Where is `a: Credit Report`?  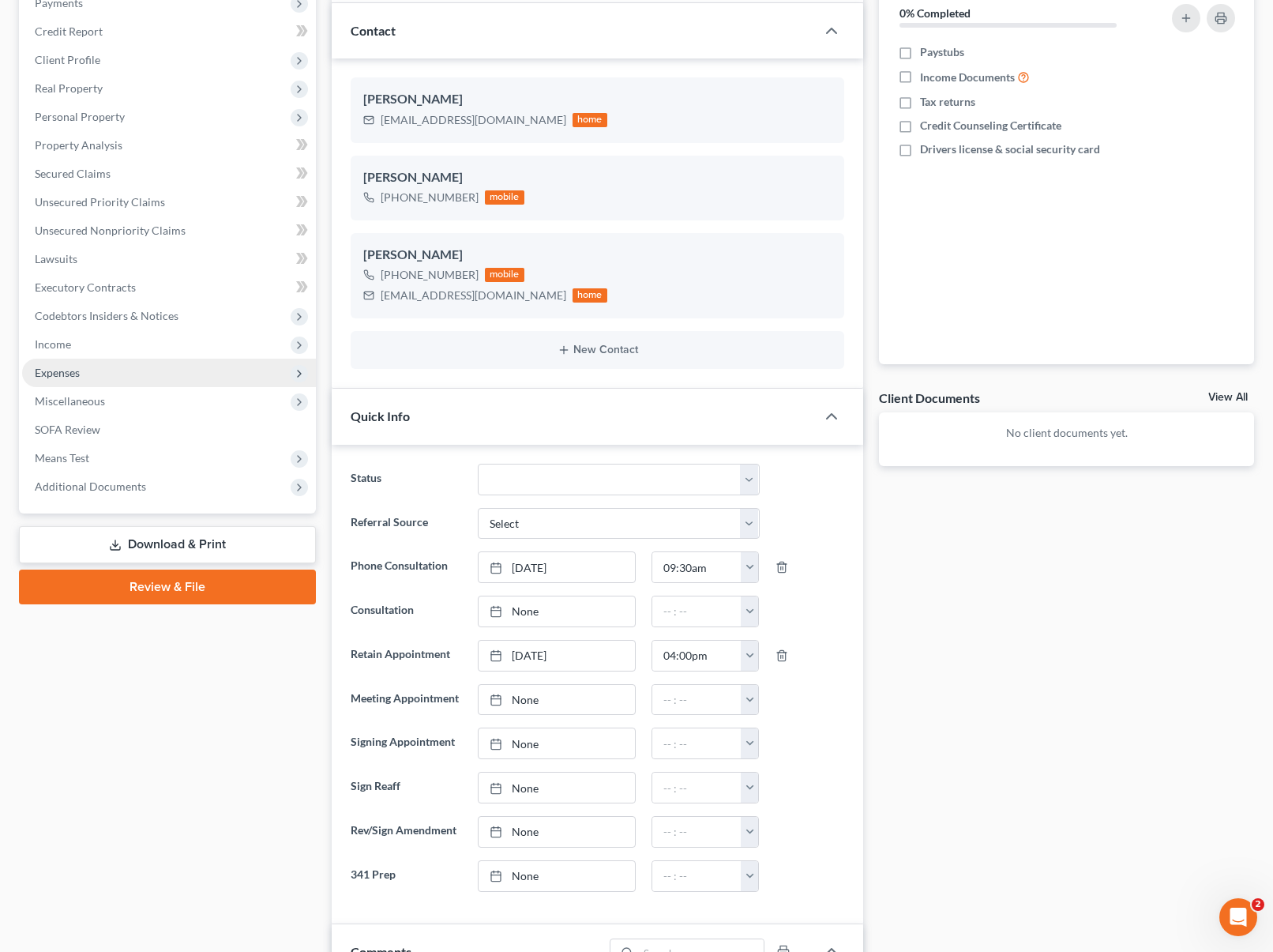
a: Credit Report is located at coordinates (169, 31).